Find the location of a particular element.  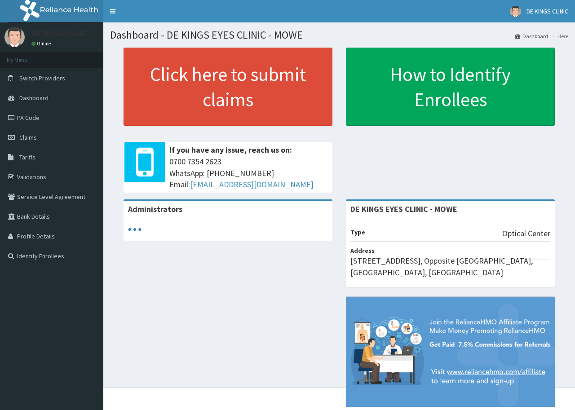

h1: Dashboard - DE KINGS EYES CLINIC - MOWE is located at coordinates (339, 35).